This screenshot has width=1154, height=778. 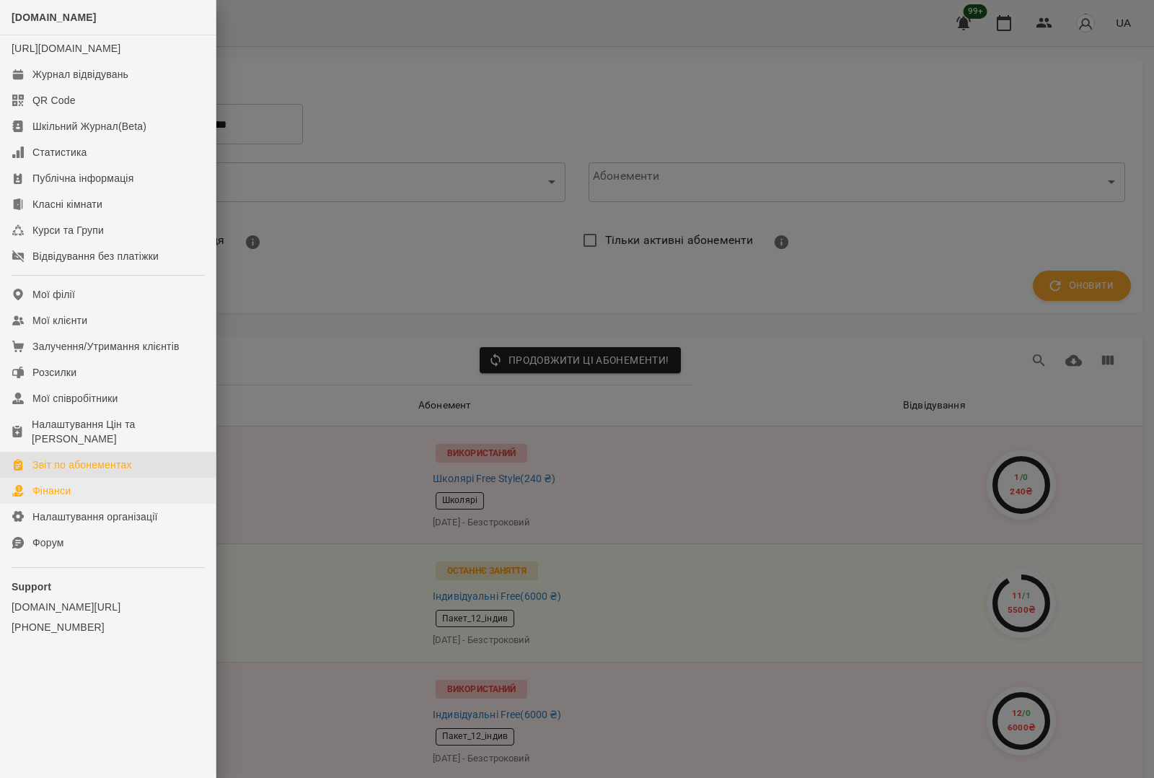 What do you see at coordinates (106, 346) in the screenshot?
I see `div: Залучення/Утримання клієнтів` at bounding box center [106, 346].